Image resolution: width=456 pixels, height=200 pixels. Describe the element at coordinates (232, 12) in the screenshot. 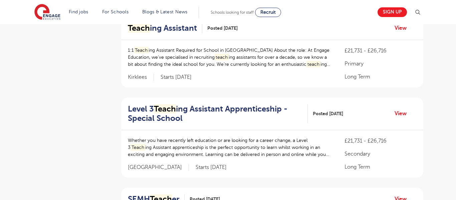

I see `span: Schools looking for staff` at that location.